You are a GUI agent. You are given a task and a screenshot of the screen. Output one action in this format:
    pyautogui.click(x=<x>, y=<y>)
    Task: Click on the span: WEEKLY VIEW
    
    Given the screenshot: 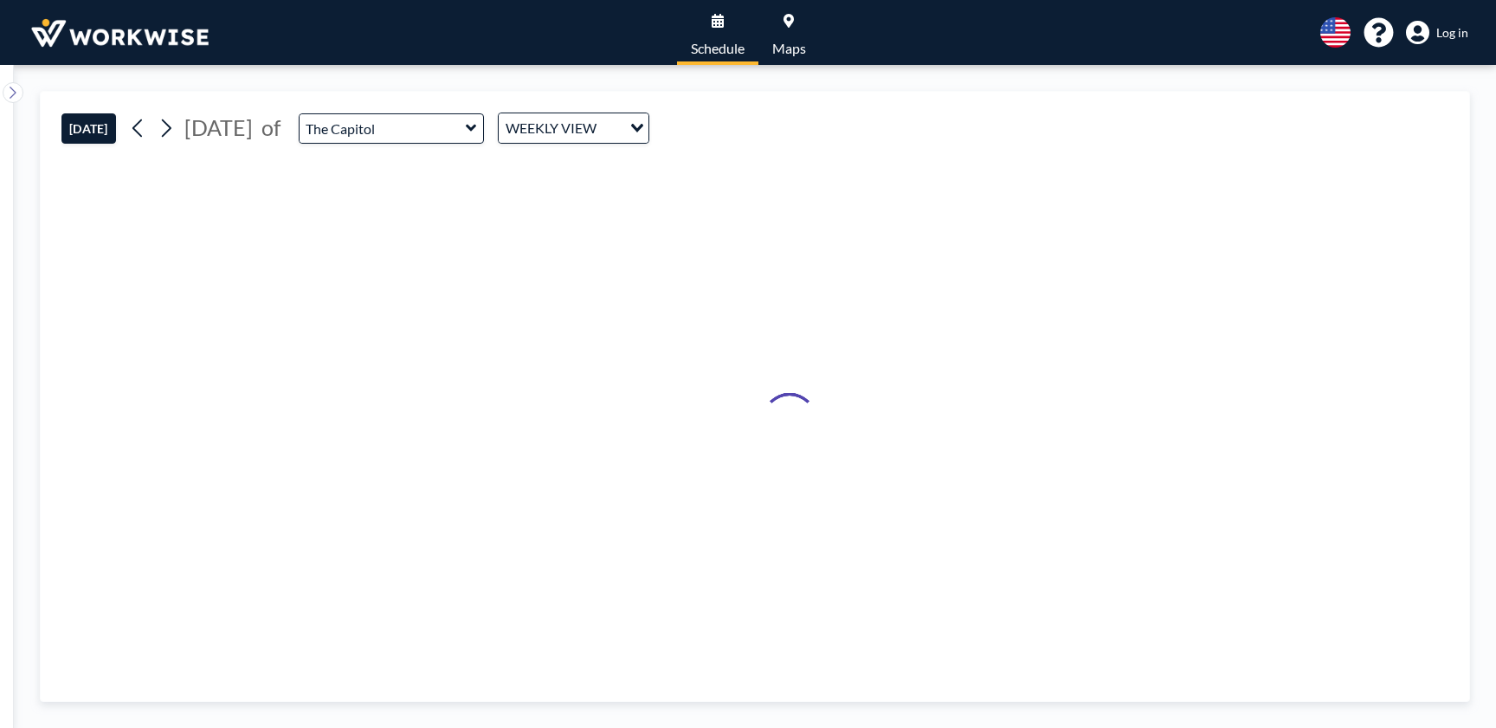 What is the action you would take?
    pyautogui.click(x=551, y=128)
    